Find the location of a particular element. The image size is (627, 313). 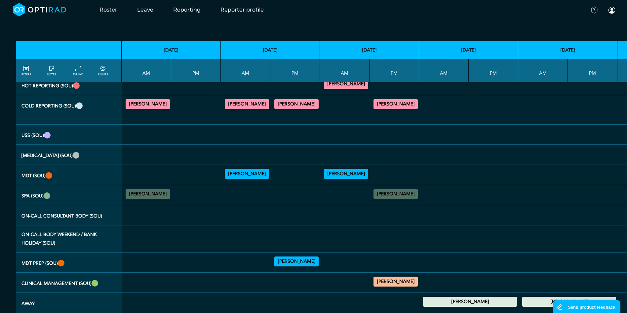

div: General CT/General MRI 15:30 - 17:00 is located at coordinates (296, 104).